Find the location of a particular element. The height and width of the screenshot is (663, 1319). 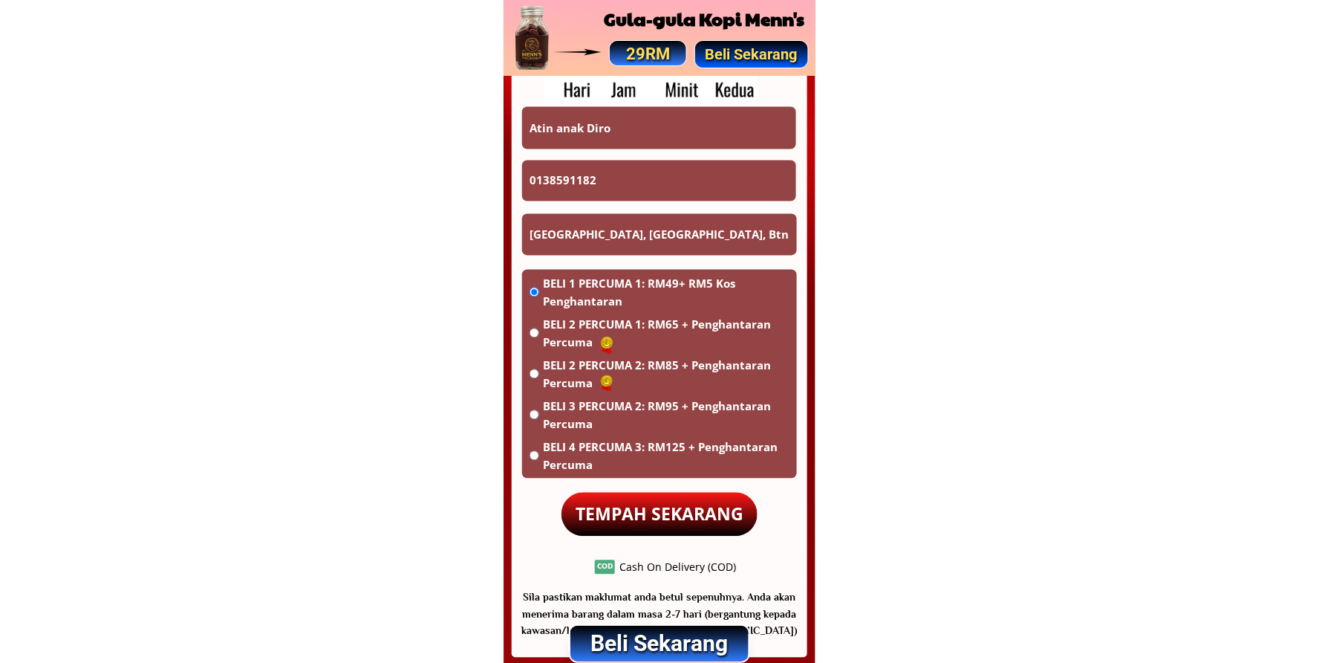

input: Nama is located at coordinates (660, 128).